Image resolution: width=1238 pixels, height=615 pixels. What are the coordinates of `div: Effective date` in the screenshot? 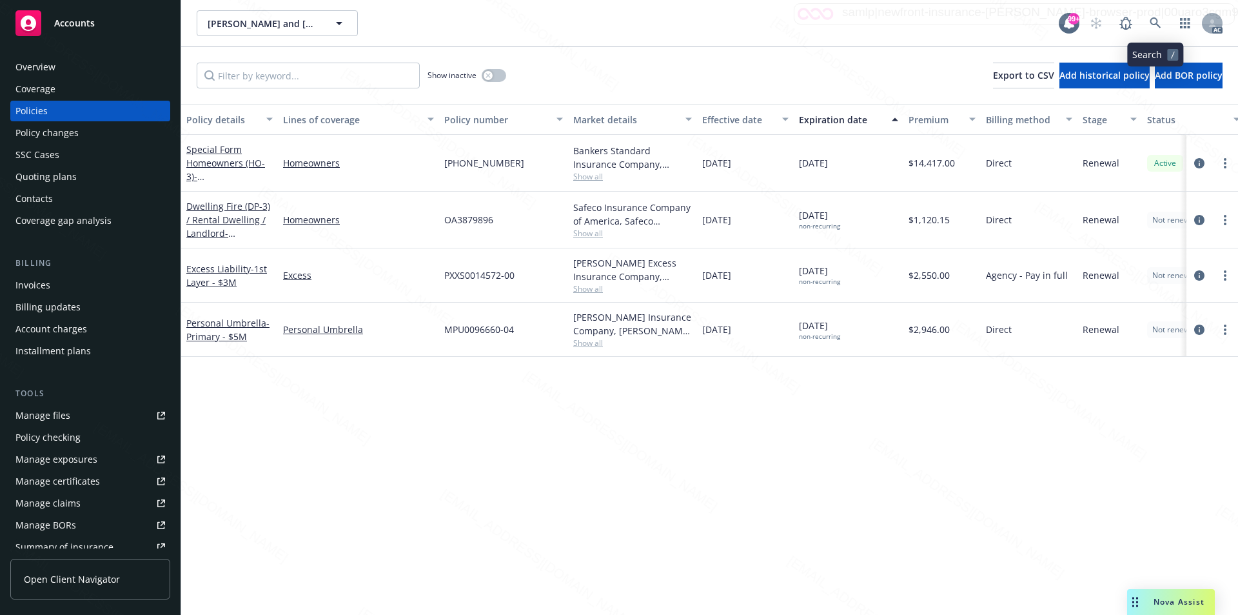 It's located at (738, 119).